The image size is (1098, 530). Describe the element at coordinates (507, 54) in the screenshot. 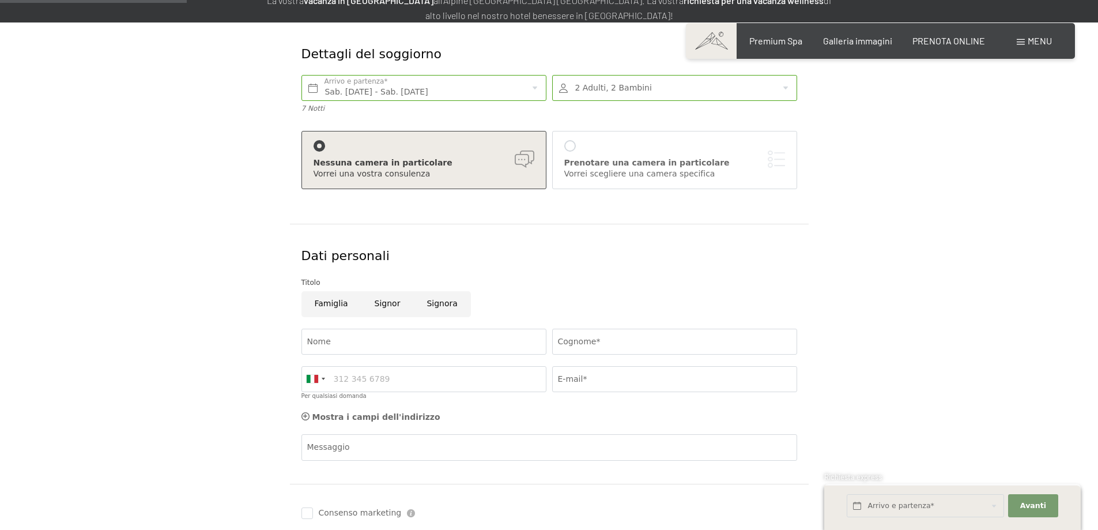

I see `div: Dettagli del soggiorno` at that location.